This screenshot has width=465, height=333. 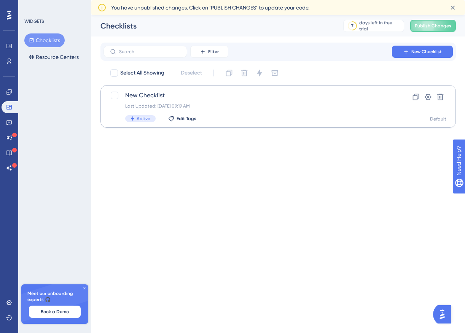 What do you see at coordinates (186, 119) in the screenshot?
I see `span: Edit Tags` at bounding box center [186, 119].